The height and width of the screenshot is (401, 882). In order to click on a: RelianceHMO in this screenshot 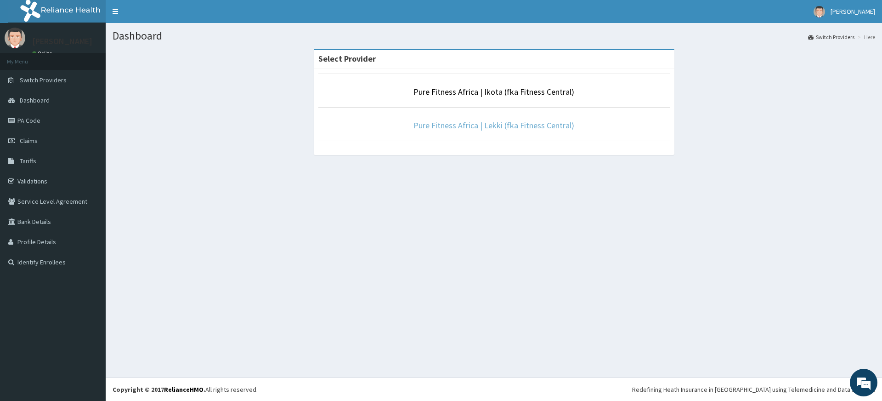, I will do `click(184, 389)`.